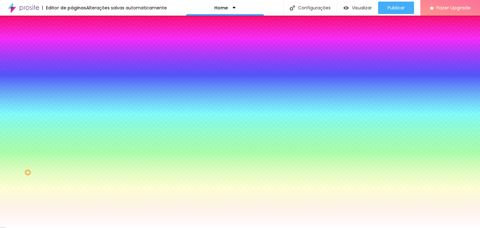 Image resolution: width=480 pixels, height=228 pixels. What do you see at coordinates (357, 8) in the screenshot?
I see `button: Visualizar` at bounding box center [357, 8].